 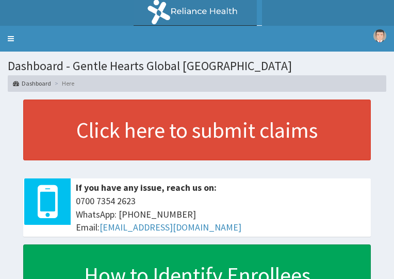 I want to click on li: Here, so click(x=63, y=83).